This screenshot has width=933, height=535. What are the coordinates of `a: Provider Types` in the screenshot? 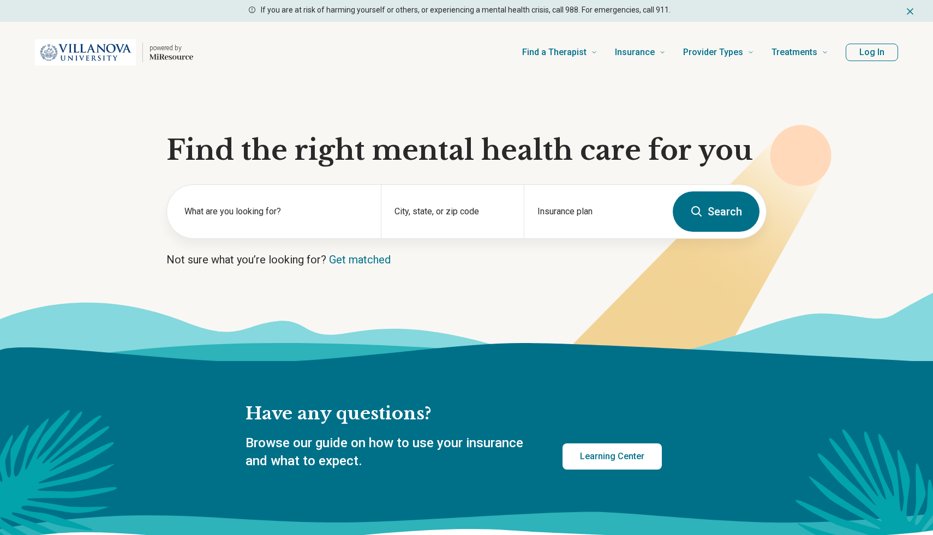 It's located at (718, 52).